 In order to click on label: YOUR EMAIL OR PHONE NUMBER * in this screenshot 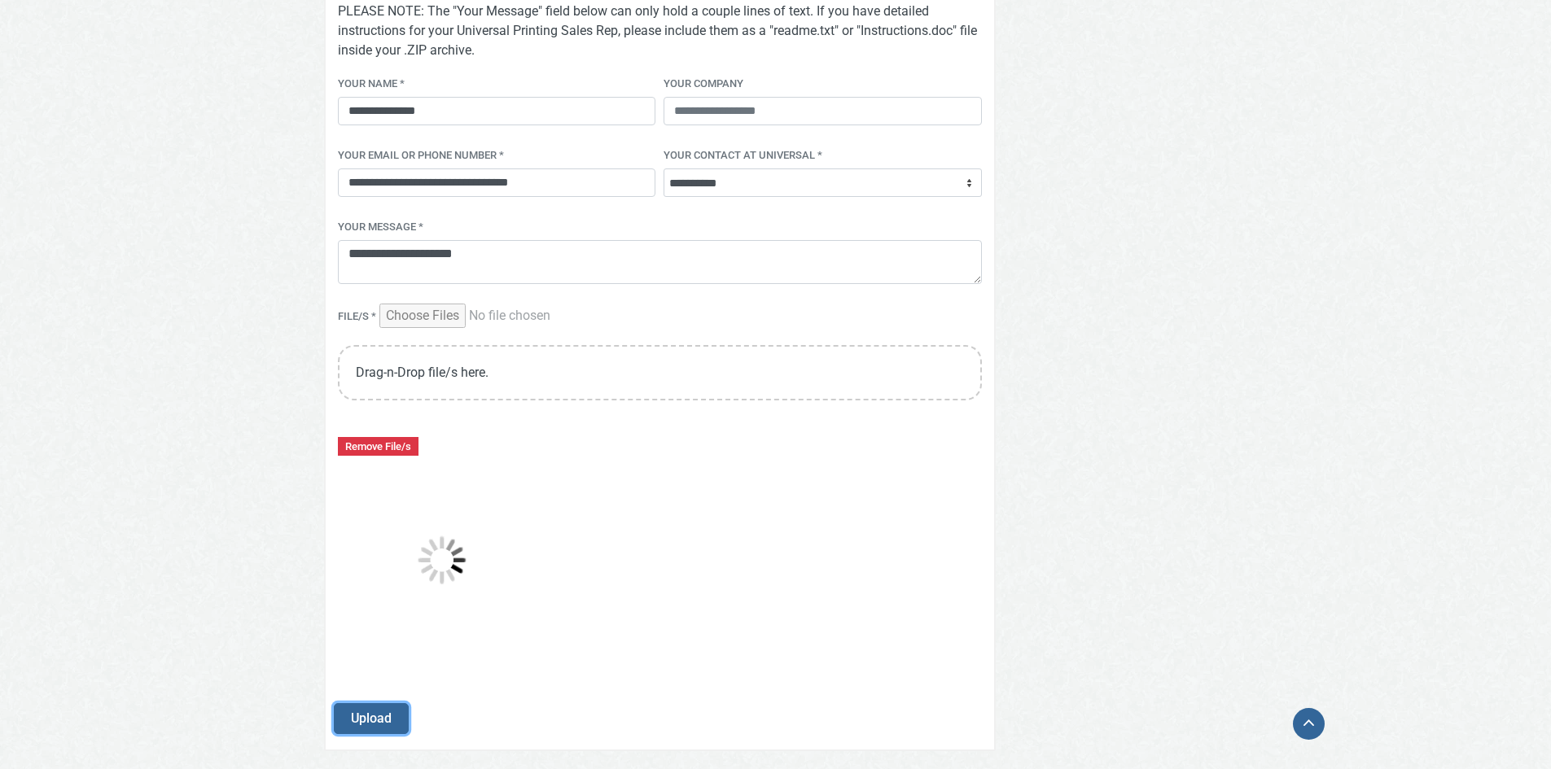, I will do `click(421, 156)`.